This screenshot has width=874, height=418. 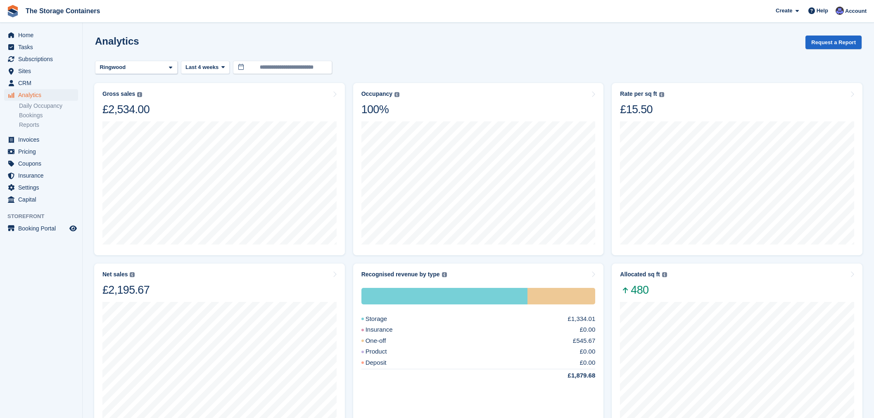 What do you see at coordinates (833, 42) in the screenshot?
I see `button: Request a Report` at bounding box center [833, 42].